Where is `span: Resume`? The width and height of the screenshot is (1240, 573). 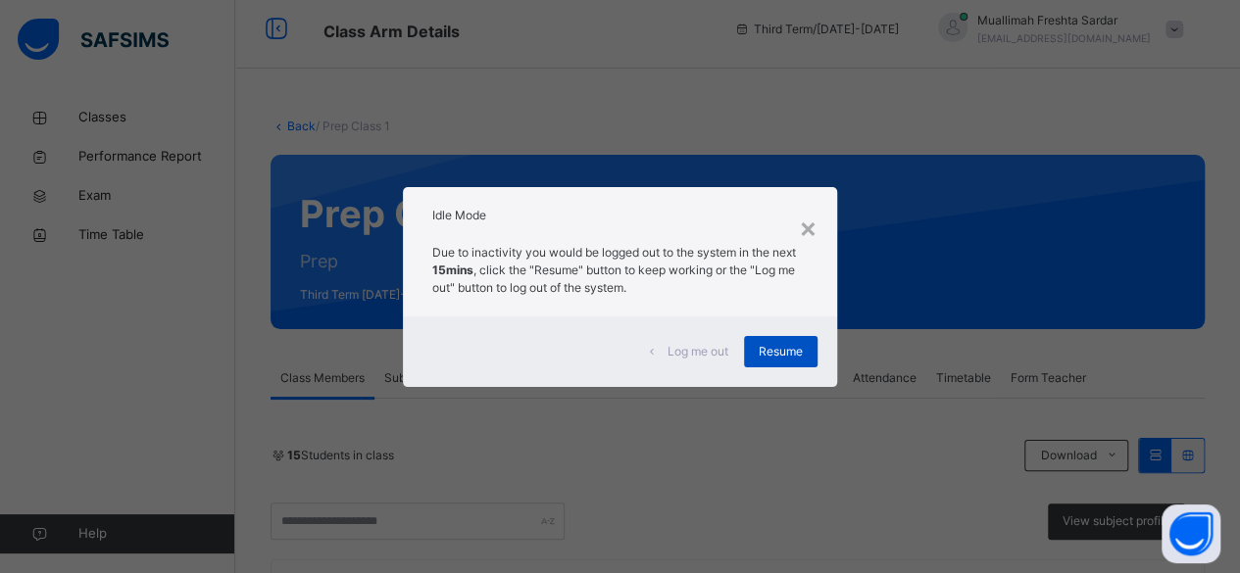 span: Resume is located at coordinates (780, 352).